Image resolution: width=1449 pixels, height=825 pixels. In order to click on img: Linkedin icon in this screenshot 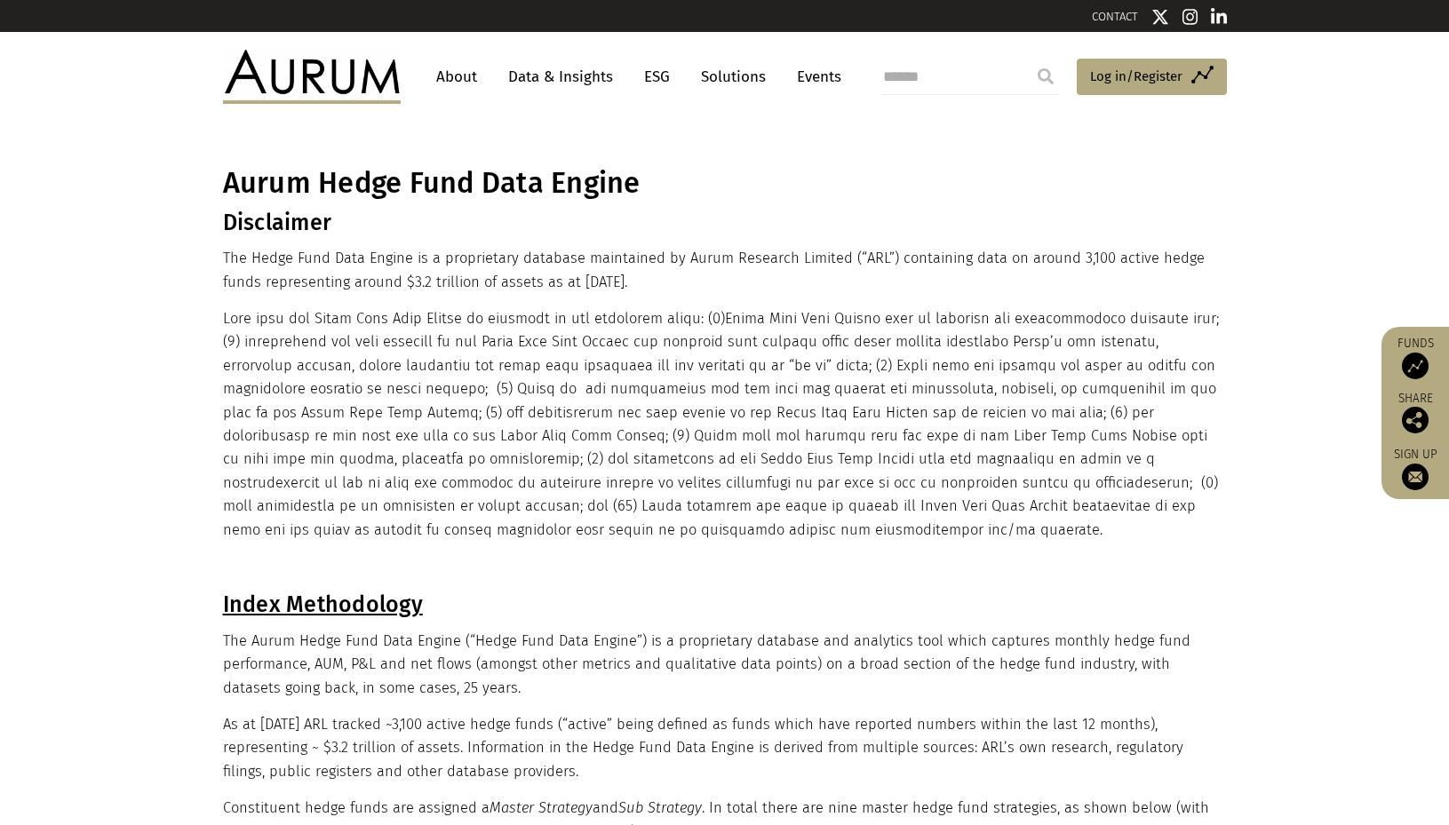, I will do `click(1219, 17)`.